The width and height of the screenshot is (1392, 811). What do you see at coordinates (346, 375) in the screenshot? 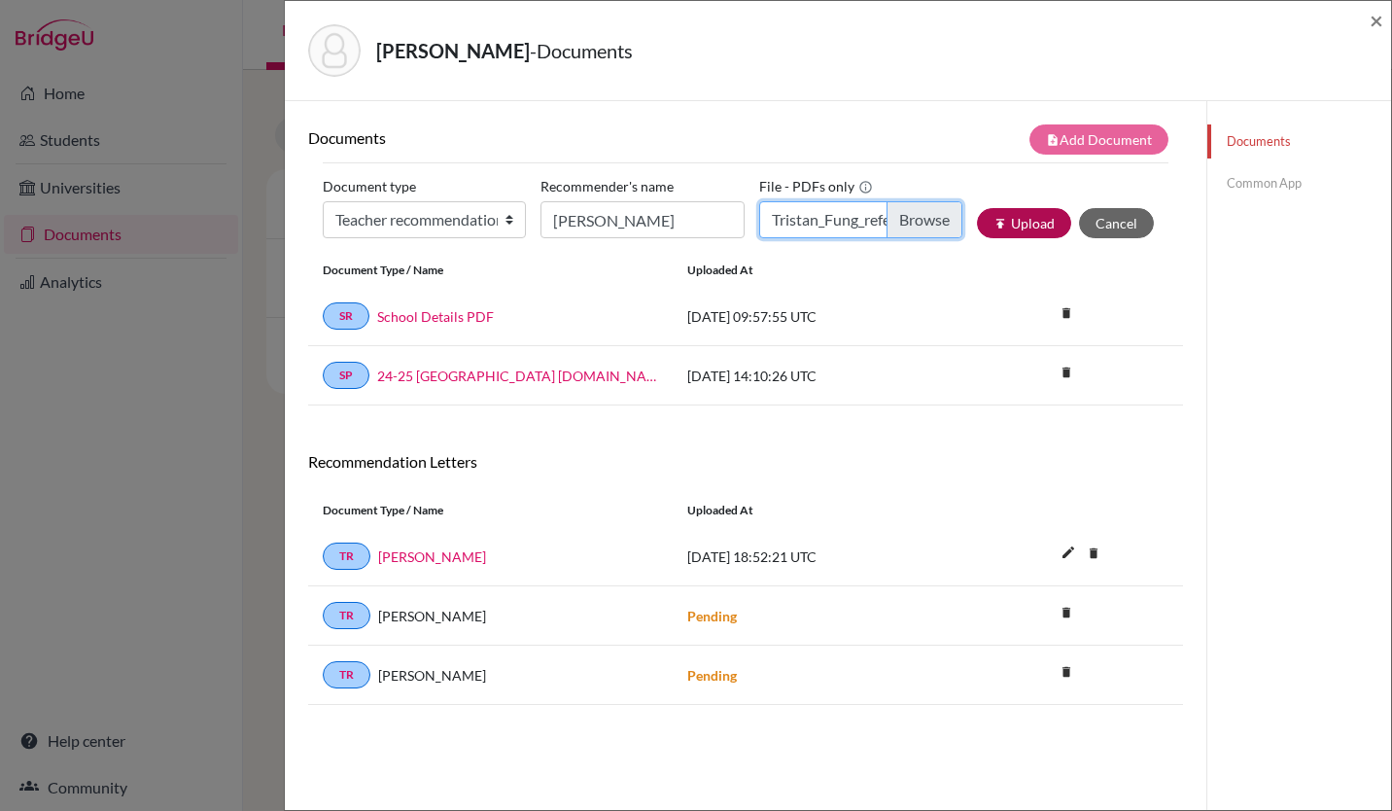
I see `a: SP` at bounding box center [346, 375].